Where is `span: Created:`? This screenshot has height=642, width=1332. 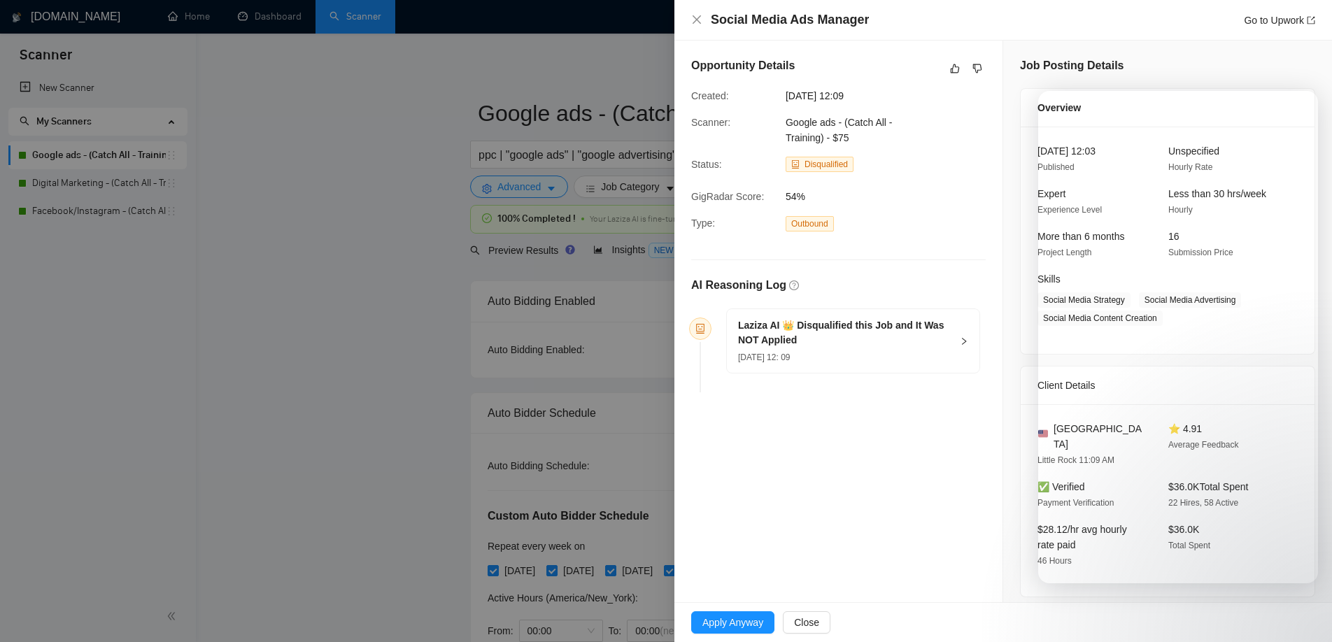
span: Created: is located at coordinates (710, 96).